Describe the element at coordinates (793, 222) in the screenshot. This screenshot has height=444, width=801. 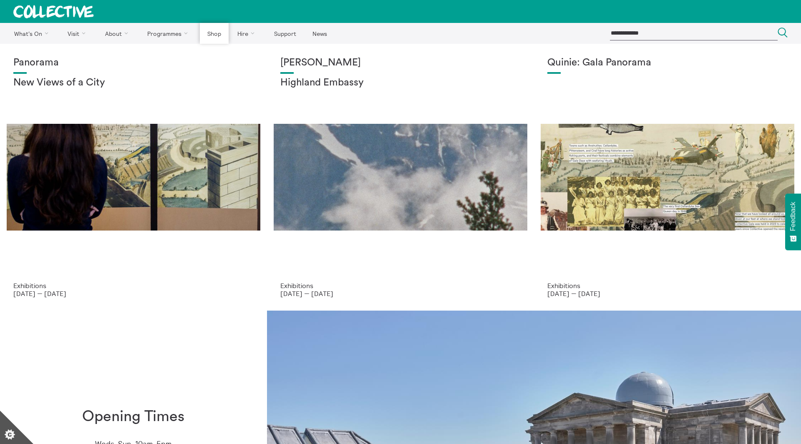
I see `button: Feedback - Show survey` at that location.